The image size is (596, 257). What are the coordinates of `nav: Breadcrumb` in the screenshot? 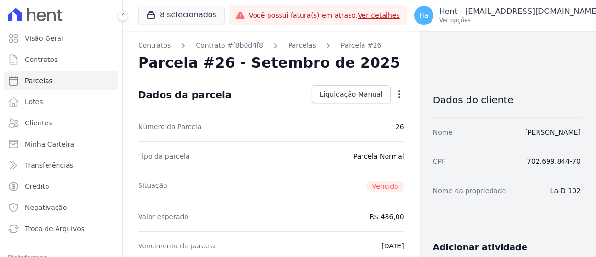 It's located at (271, 45).